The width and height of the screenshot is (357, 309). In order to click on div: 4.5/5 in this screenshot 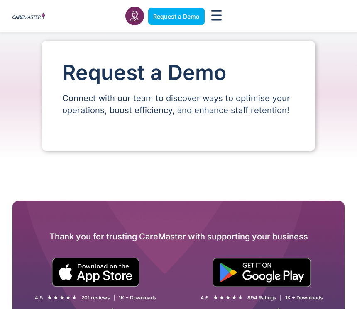, I will do `click(62, 298)`.